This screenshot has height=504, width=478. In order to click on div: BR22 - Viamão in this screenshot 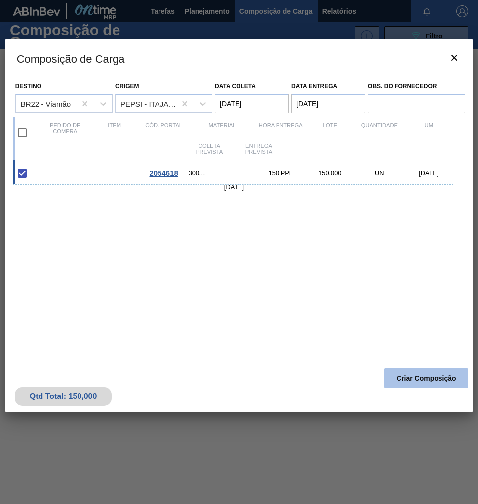, I will do `click(45, 103)`.